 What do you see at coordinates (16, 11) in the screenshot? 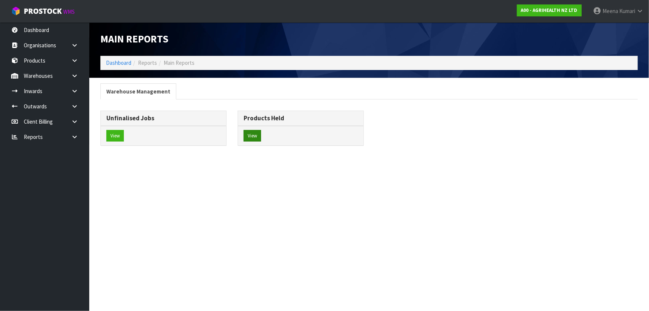
I see `img: cube-alt.png` at bounding box center [16, 11].